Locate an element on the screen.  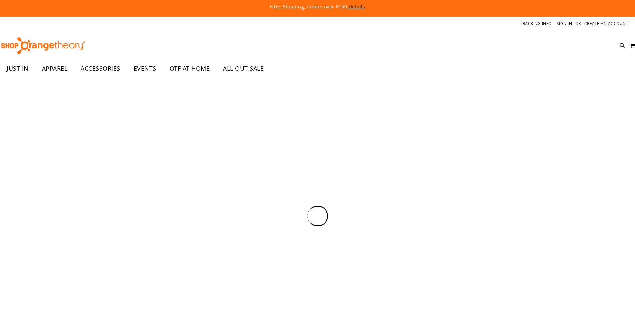
a: Tracking Info is located at coordinates (535, 23).